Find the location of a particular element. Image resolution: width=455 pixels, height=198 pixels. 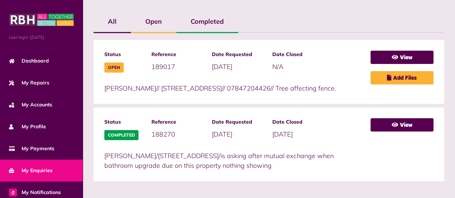

span: 0 is located at coordinates (13, 192).